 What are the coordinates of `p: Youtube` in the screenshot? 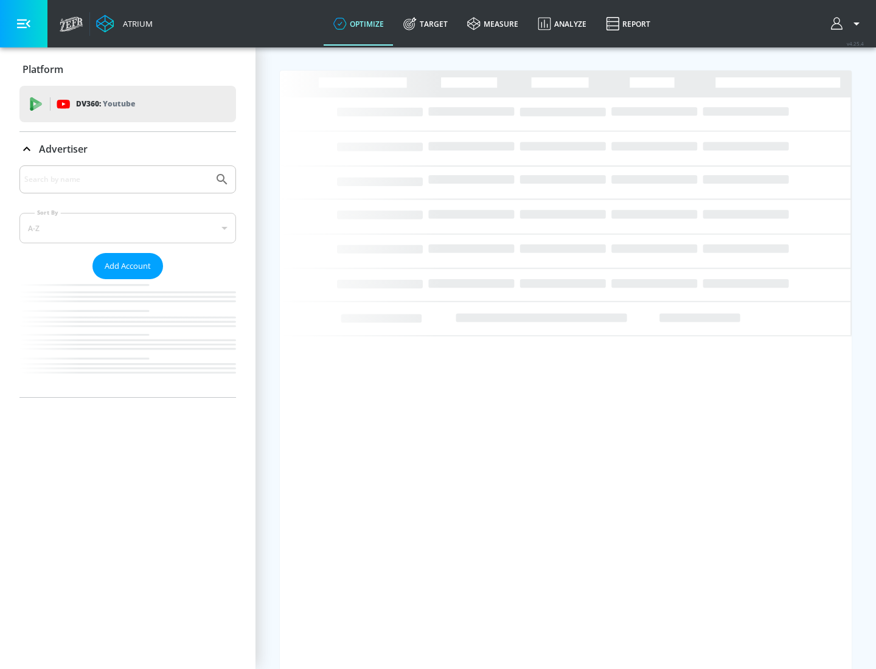 It's located at (119, 103).